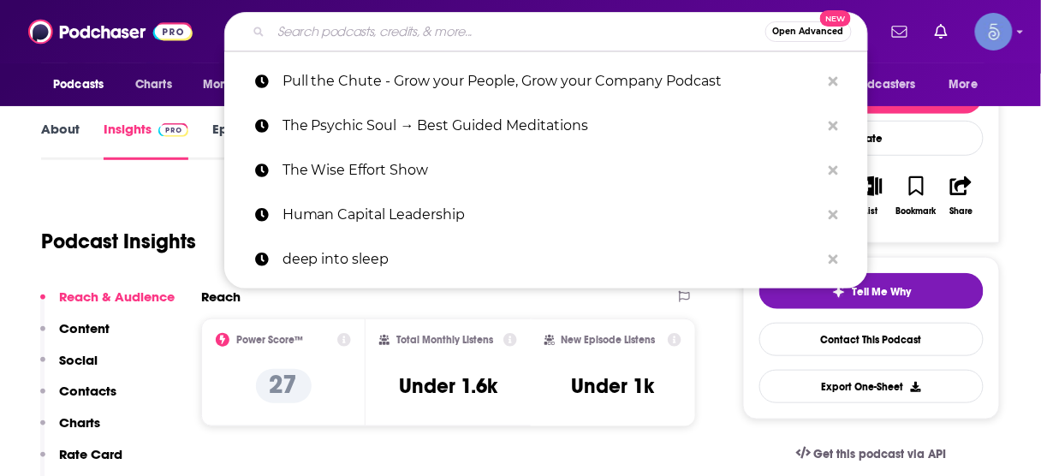 The image size is (1041, 476). I want to click on div: Rate, so click(872, 138).